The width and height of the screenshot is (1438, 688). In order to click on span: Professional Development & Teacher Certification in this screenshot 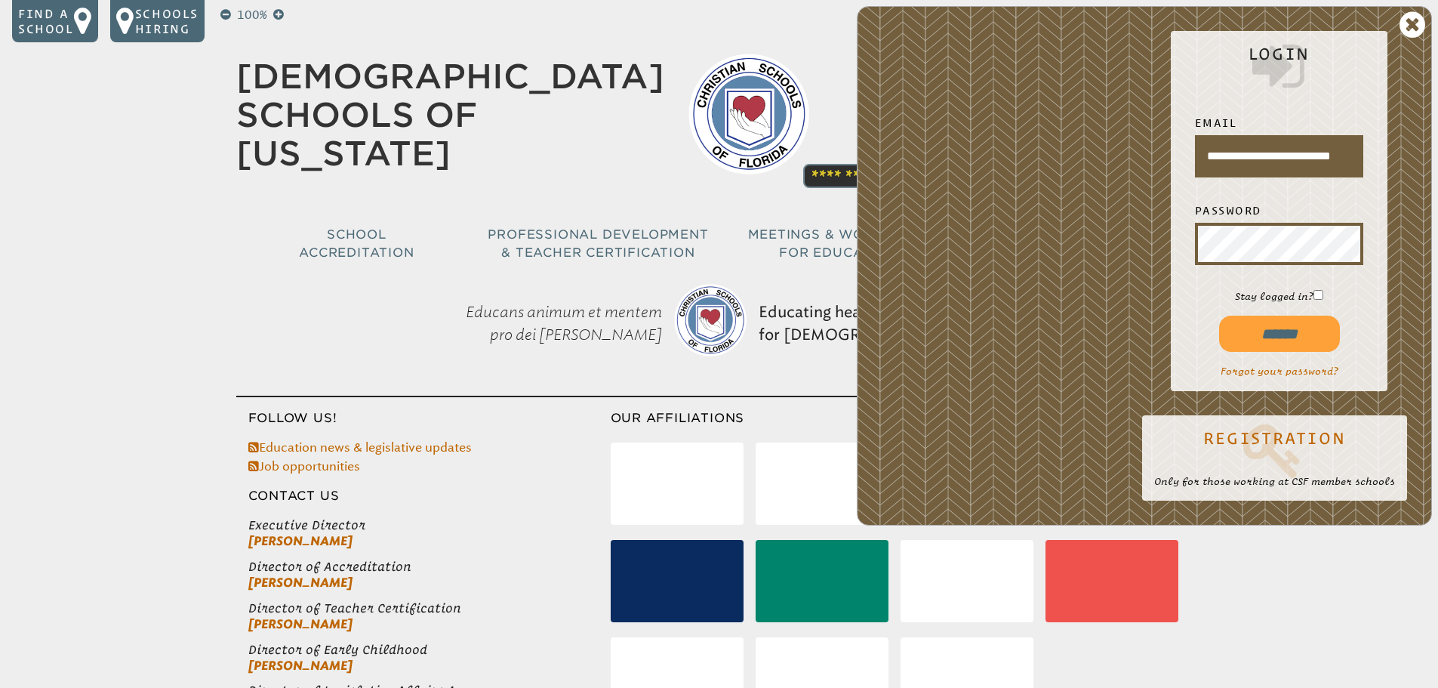, I will do `click(598, 243)`.